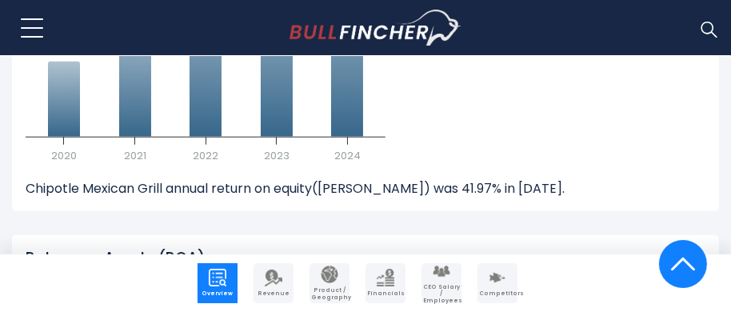  I want to click on h3: Return on Assets (ROA), so click(115, 258).